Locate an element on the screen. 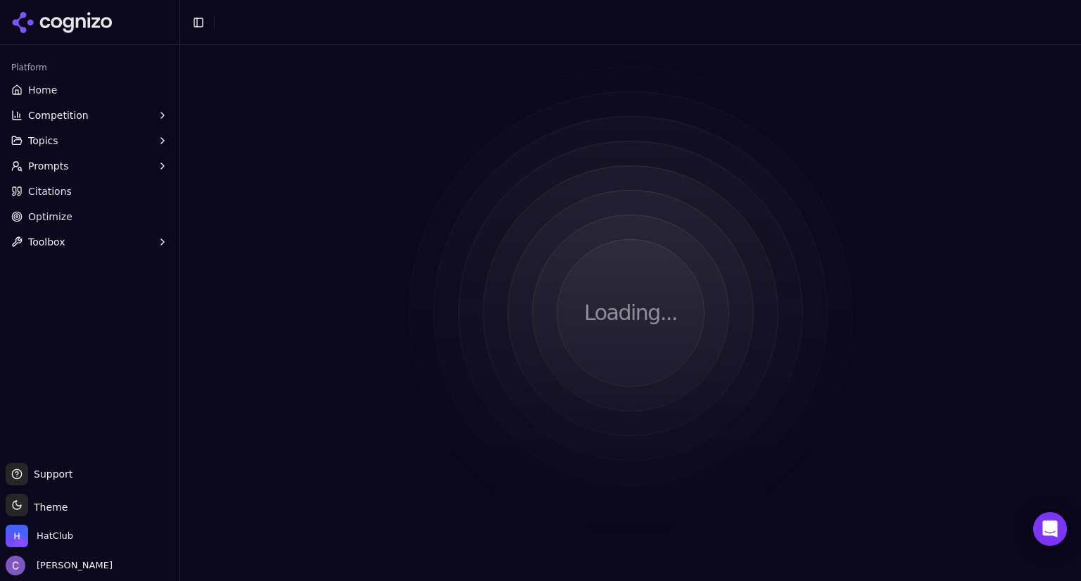  span: Theme is located at coordinates (48, 508).